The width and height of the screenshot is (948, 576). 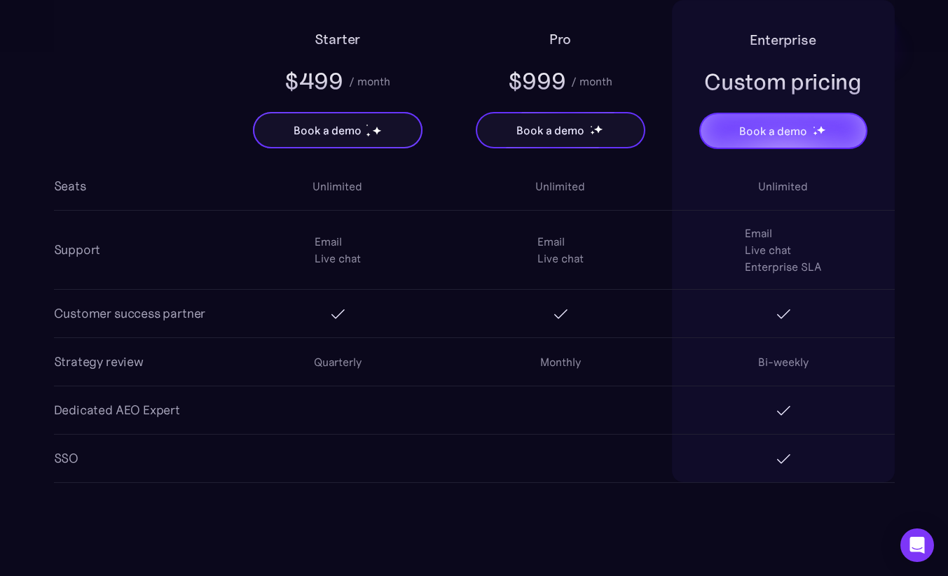 What do you see at coordinates (77, 250) in the screenshot?
I see `div: Support` at bounding box center [77, 250].